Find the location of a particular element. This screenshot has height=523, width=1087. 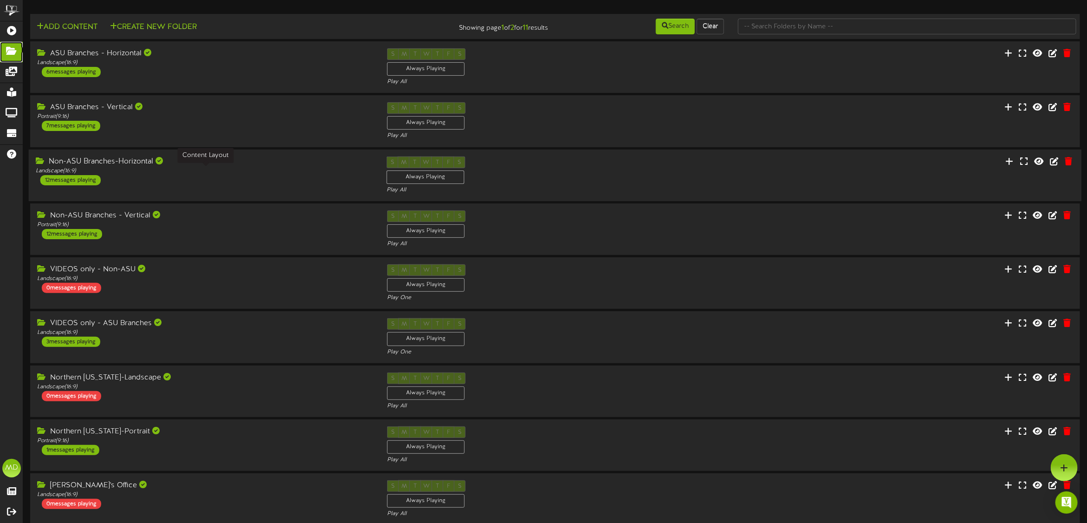

div: 1 messages playing is located at coordinates (71, 450).